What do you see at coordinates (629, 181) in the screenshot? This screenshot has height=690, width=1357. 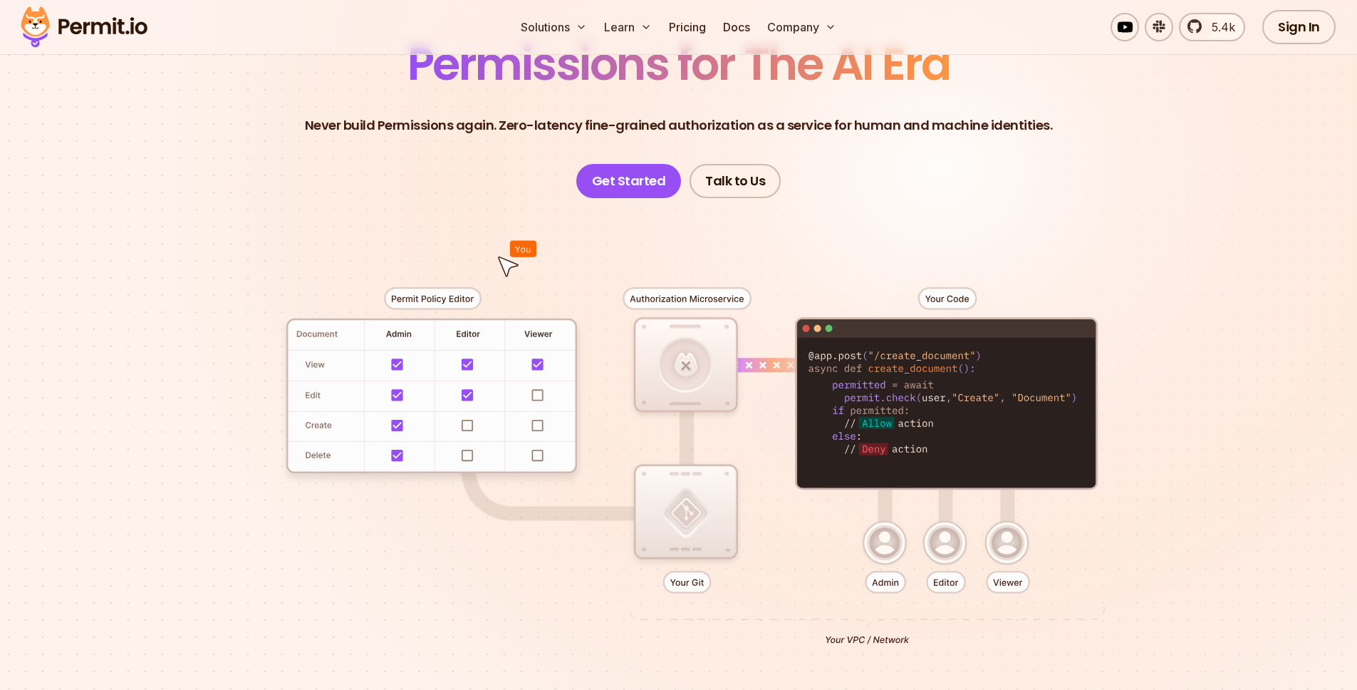 I see `a: Get Started` at bounding box center [629, 181].